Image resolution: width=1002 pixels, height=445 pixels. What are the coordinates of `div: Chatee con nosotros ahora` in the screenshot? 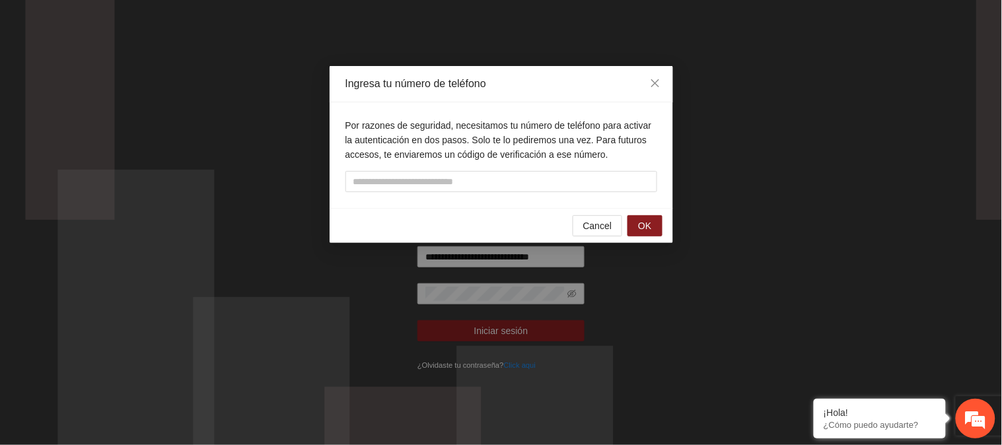 It's located at (145, 76).